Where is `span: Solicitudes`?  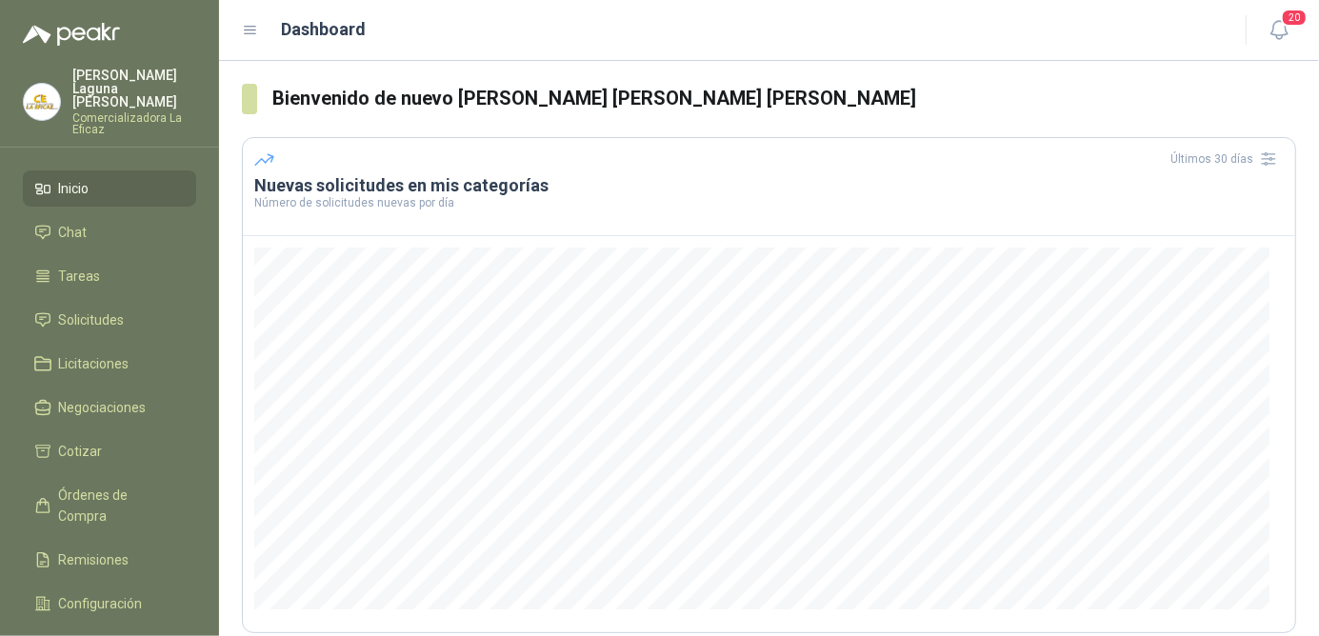 span: Solicitudes is located at coordinates (91, 320).